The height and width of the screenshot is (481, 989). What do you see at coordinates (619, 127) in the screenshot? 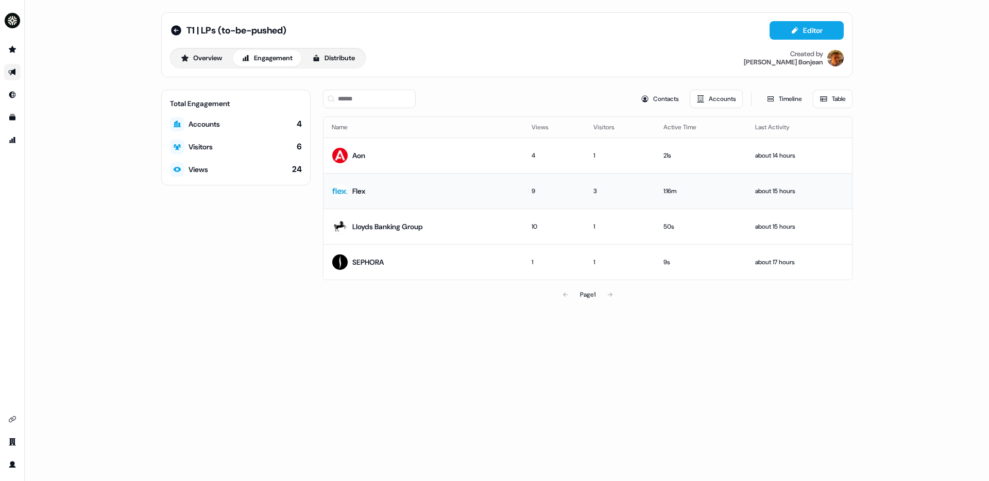
I see `th: Visitors` at bounding box center [619, 127].